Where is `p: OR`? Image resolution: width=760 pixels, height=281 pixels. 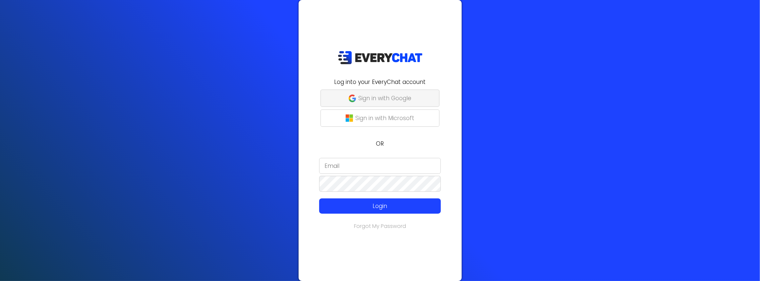
p: OR is located at coordinates (380, 144).